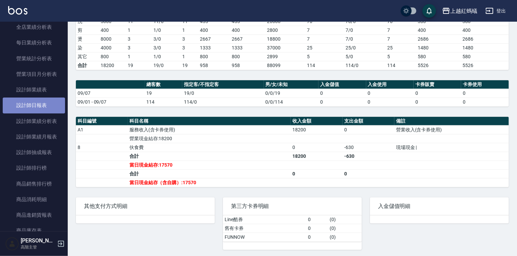  What do you see at coordinates (112, 39) in the screenshot?
I see `td: 8000` at bounding box center [112, 39].